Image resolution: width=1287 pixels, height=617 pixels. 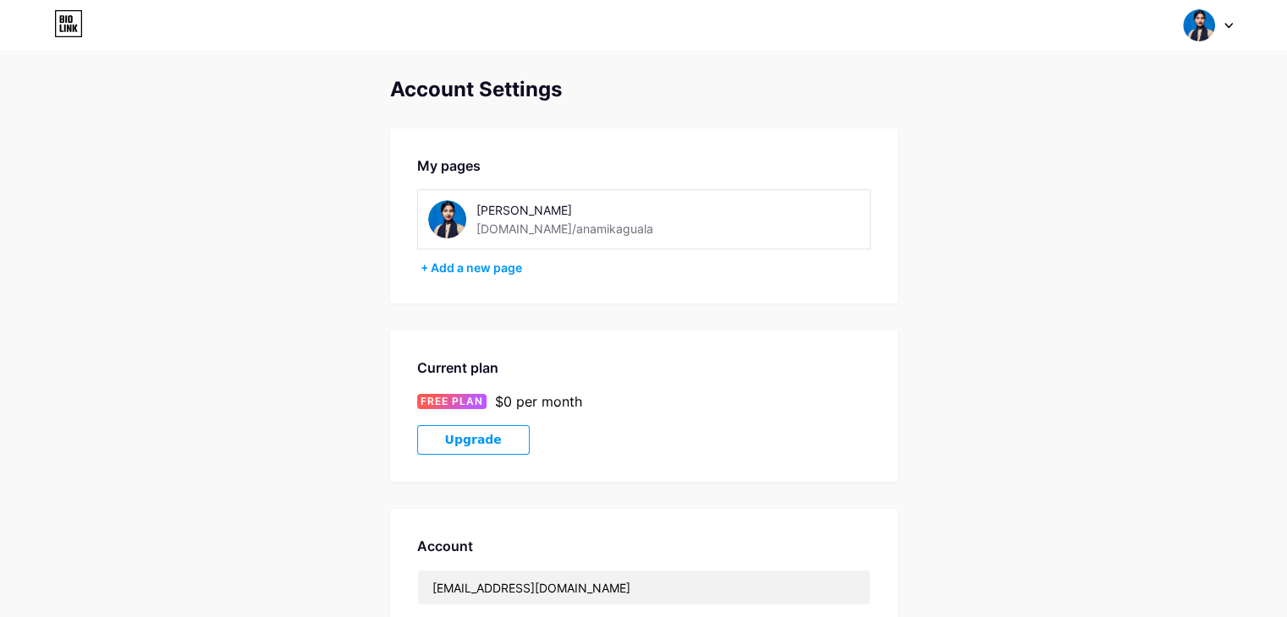 I want to click on div: Account, so click(x=644, y=546).